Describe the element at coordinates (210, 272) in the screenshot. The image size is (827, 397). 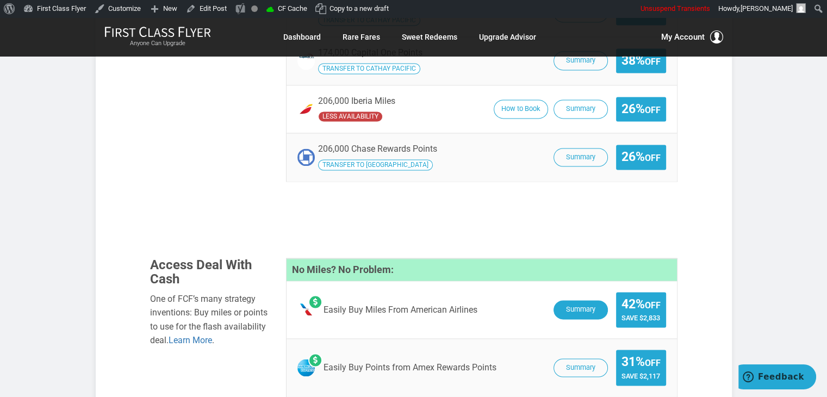
I see `h3: Access Deal With Cash` at that location.